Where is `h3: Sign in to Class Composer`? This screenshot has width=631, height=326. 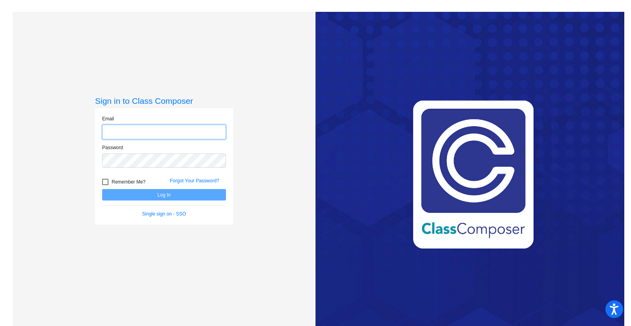 h3: Sign in to Class Composer is located at coordinates (164, 101).